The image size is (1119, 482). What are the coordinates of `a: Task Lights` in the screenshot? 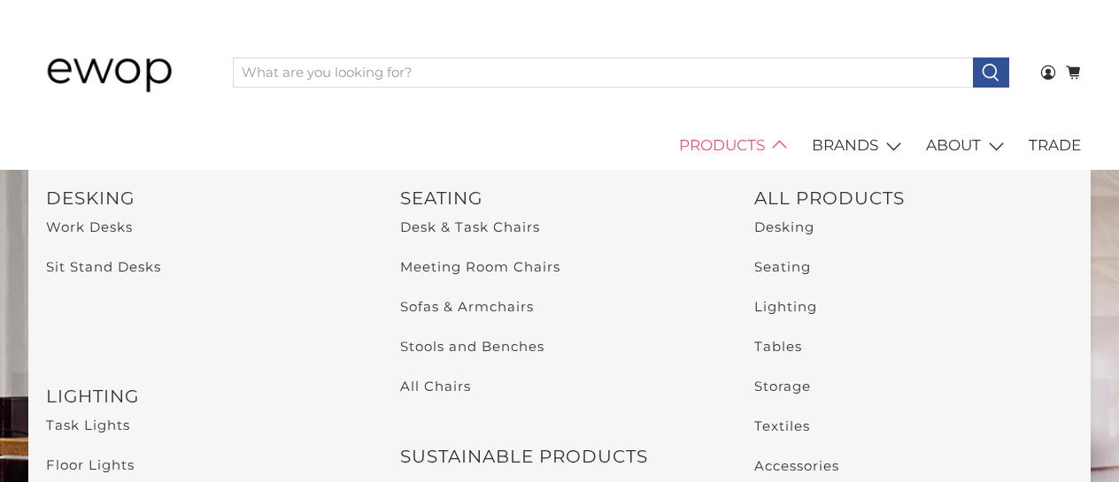 It's located at (88, 425).